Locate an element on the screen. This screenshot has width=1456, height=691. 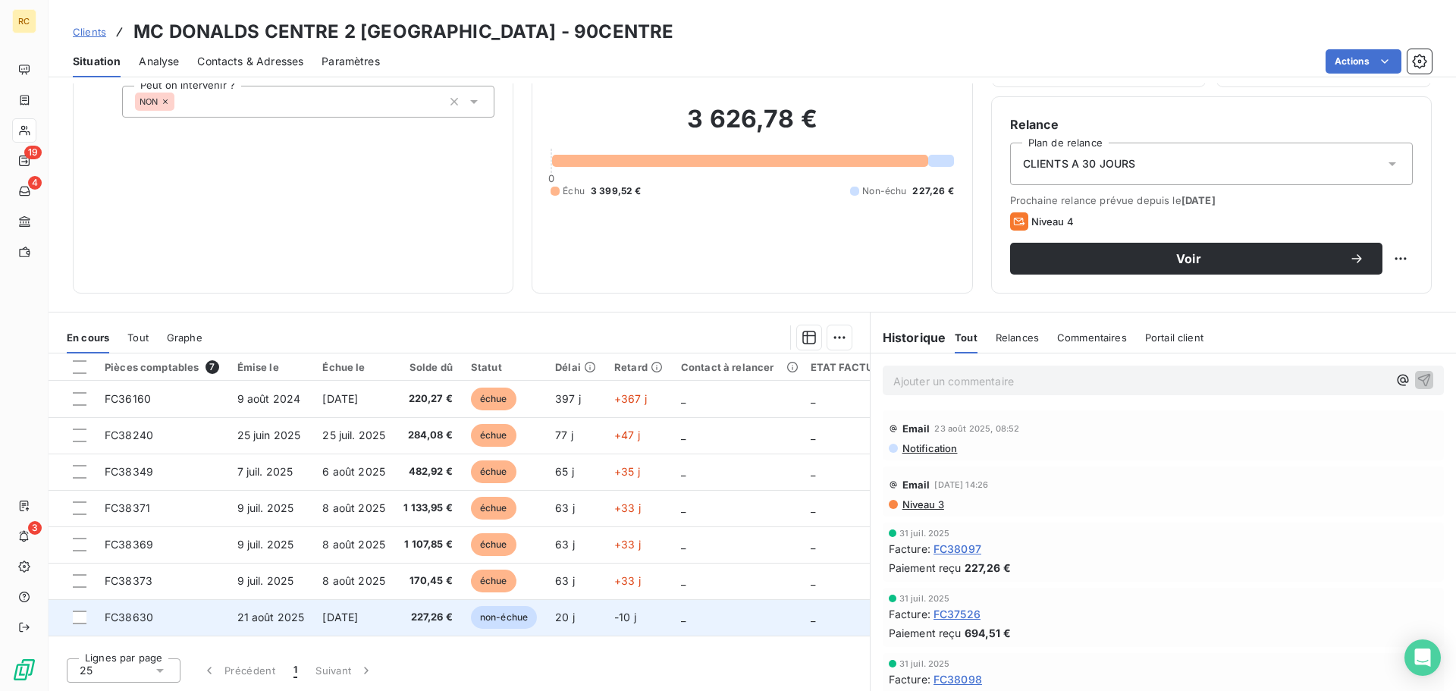
span: Notification is located at coordinates (929, 448).